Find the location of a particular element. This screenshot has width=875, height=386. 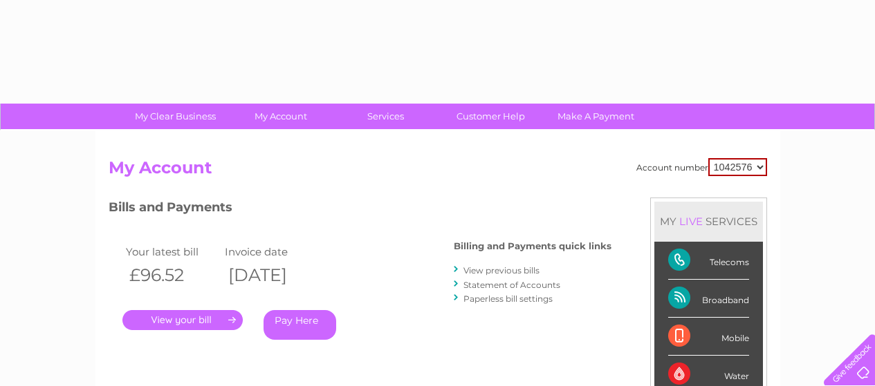

th: £96.52 is located at coordinates (172, 275).